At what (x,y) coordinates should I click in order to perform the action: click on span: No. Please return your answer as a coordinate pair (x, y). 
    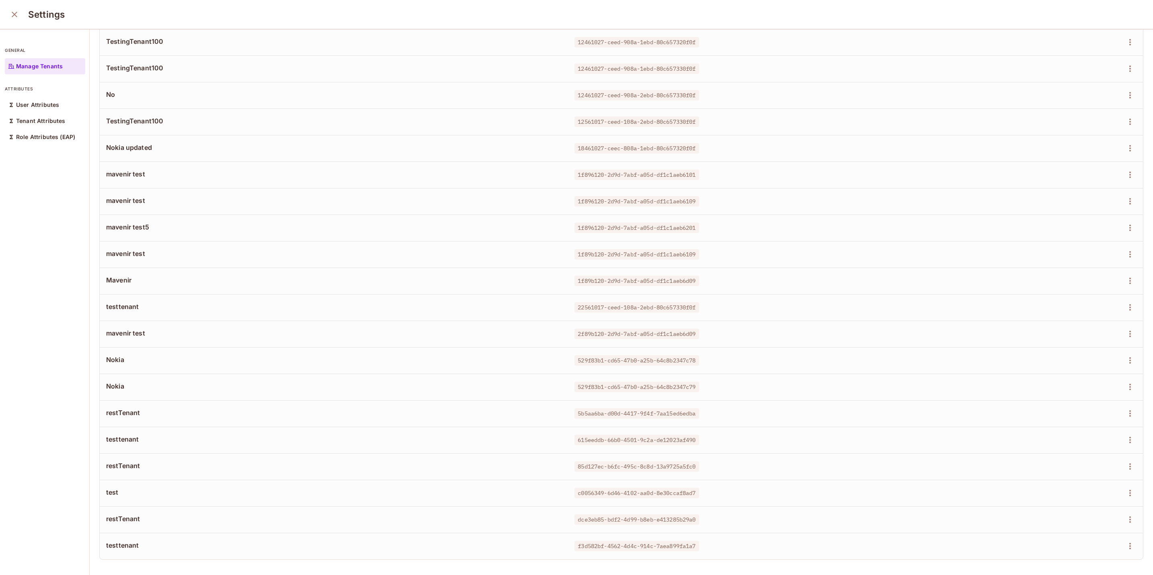
    Looking at the image, I should click on (334, 95).